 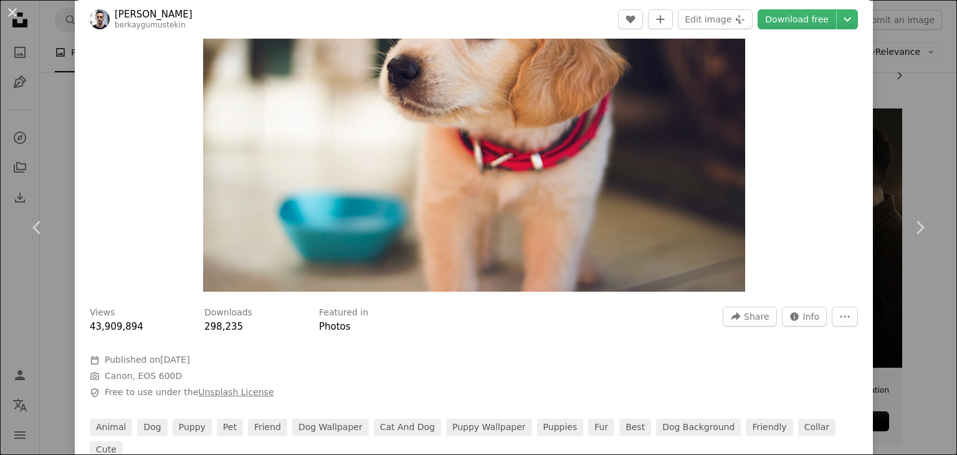 What do you see at coordinates (750, 317) in the screenshot?
I see `button: Share this image` at bounding box center [750, 317].